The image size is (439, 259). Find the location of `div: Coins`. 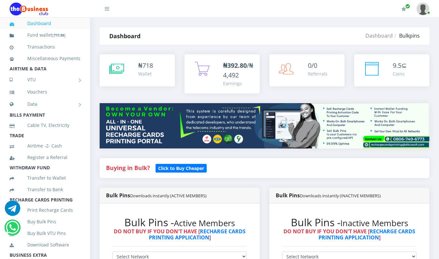

div: Coins is located at coordinates (400, 74).